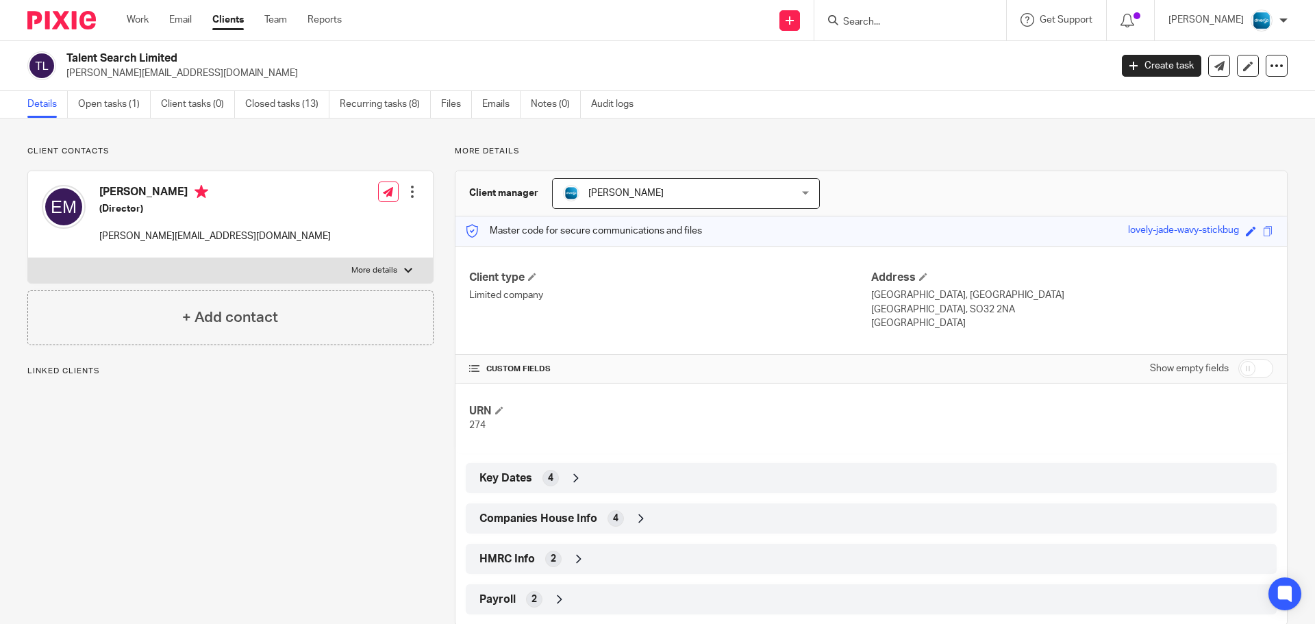 This screenshot has height=624, width=1315. Describe the element at coordinates (670, 277) in the screenshot. I see `h4: Client type` at that location.